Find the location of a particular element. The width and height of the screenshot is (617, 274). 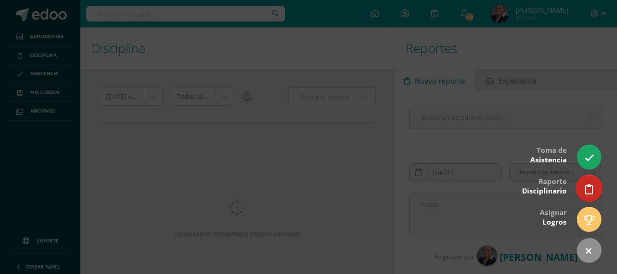

span: Asistencia is located at coordinates (548, 159).